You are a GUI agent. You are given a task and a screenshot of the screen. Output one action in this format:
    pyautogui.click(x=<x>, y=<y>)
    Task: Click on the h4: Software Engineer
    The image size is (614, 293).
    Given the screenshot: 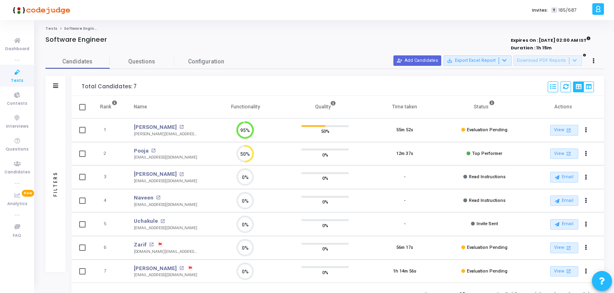 What is the action you would take?
    pyautogui.click(x=76, y=40)
    